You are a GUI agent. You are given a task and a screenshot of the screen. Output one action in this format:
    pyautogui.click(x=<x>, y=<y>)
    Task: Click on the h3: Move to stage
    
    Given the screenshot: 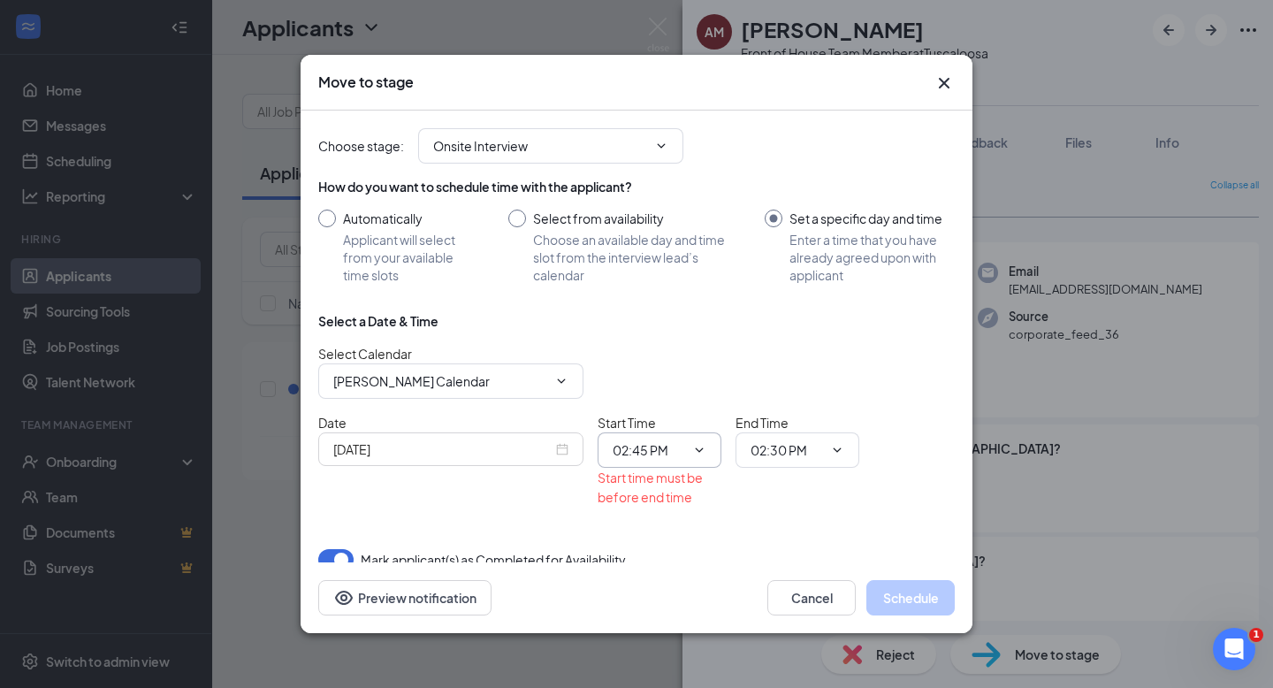 What is the action you would take?
    pyautogui.click(x=366, y=82)
    